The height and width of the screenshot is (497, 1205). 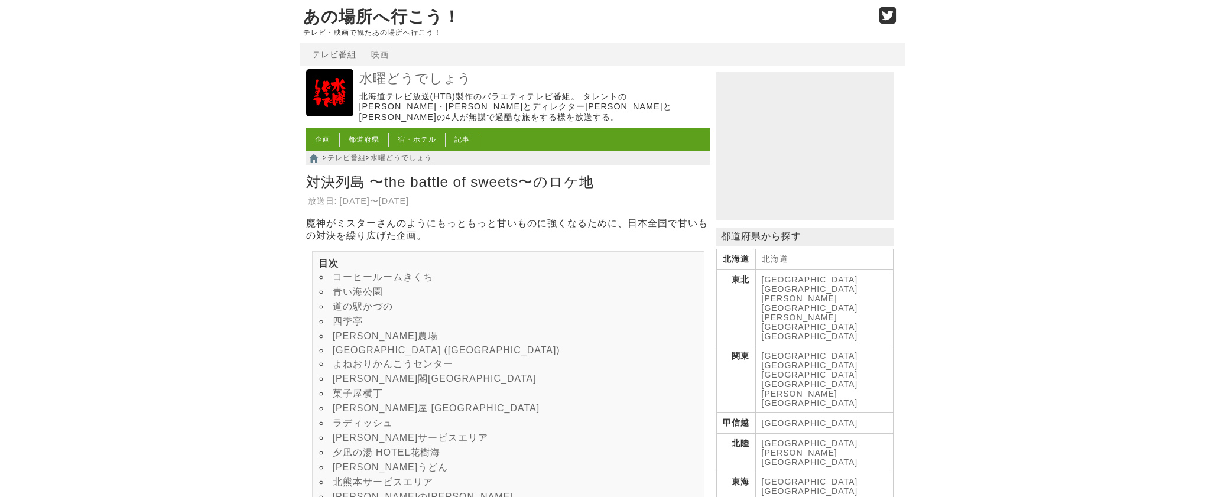 I want to click on a: 北熊本サービスエリア, so click(x=383, y=482).